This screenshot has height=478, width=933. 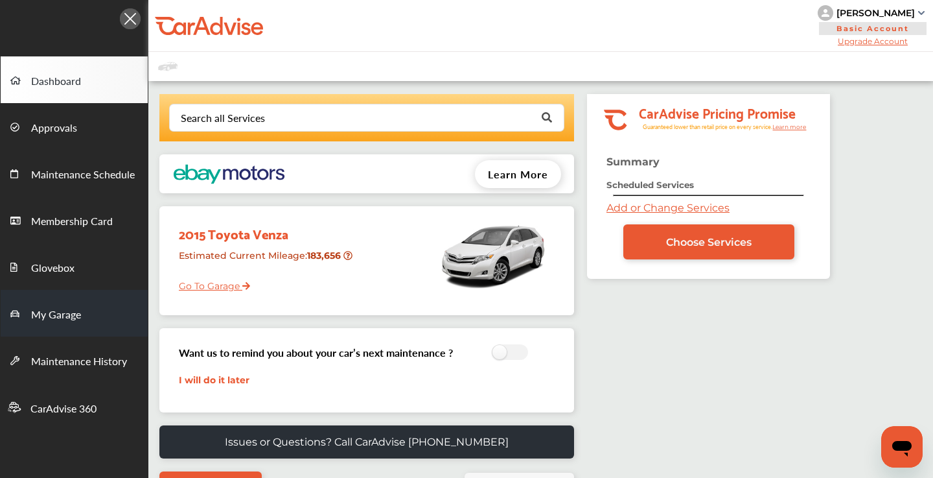 What do you see at coordinates (264, 228) in the screenshot?
I see `div: 2015 Toyota Venza` at bounding box center [264, 228].